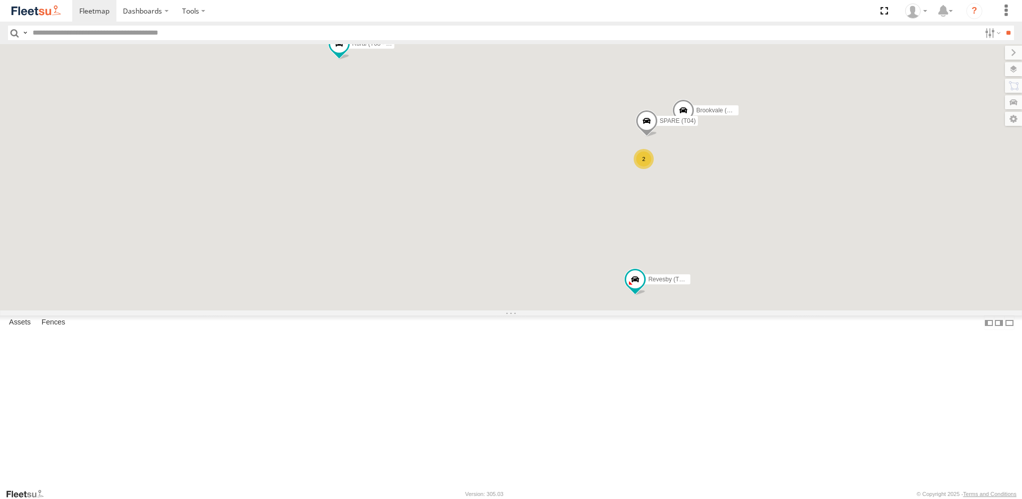 This screenshot has height=499, width=1022. What do you see at coordinates (36, 11) in the screenshot?
I see `img: fleetsu-logo-horizontal.svg` at bounding box center [36, 11].